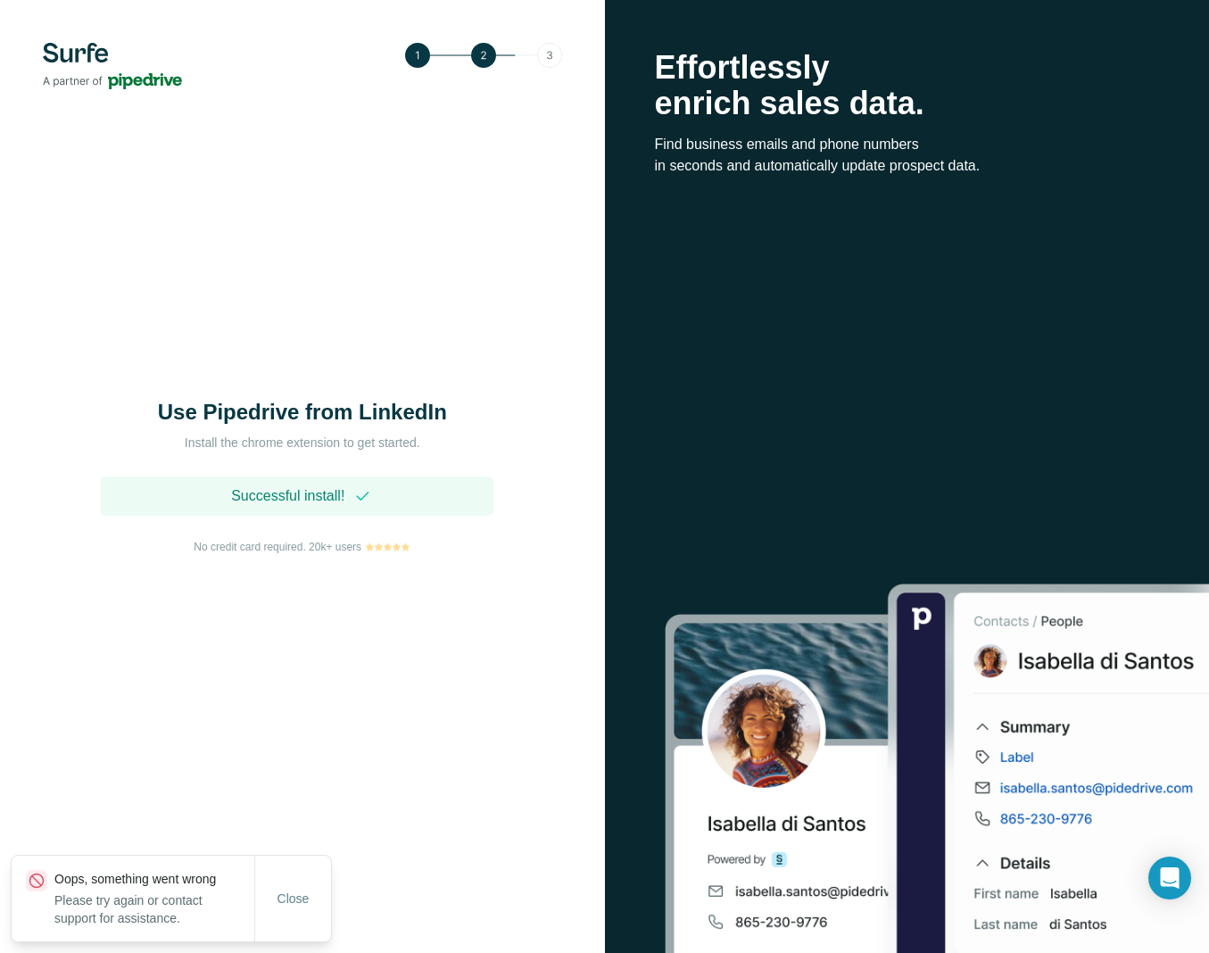  Describe the element at coordinates (264, 262) in the screenshot. I see `span: Clear all and close` at that location.